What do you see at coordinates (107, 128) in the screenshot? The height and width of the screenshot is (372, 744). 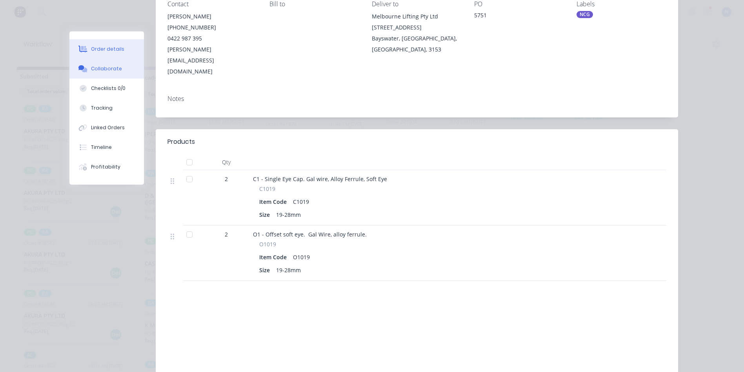 I see `button: Linked Orders` at bounding box center [107, 128].